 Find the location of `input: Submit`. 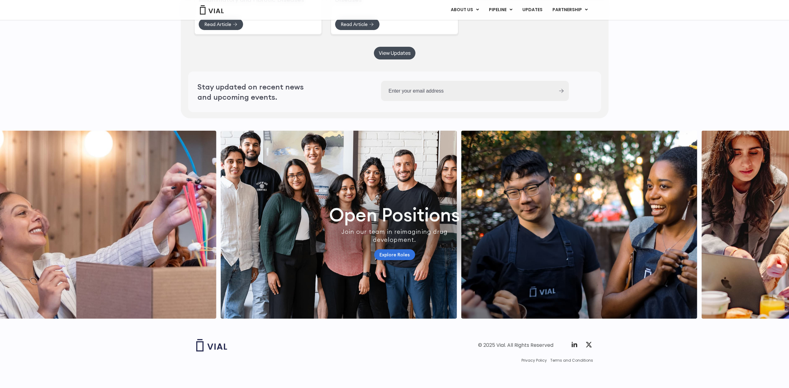

input: Submit is located at coordinates (561, 91).